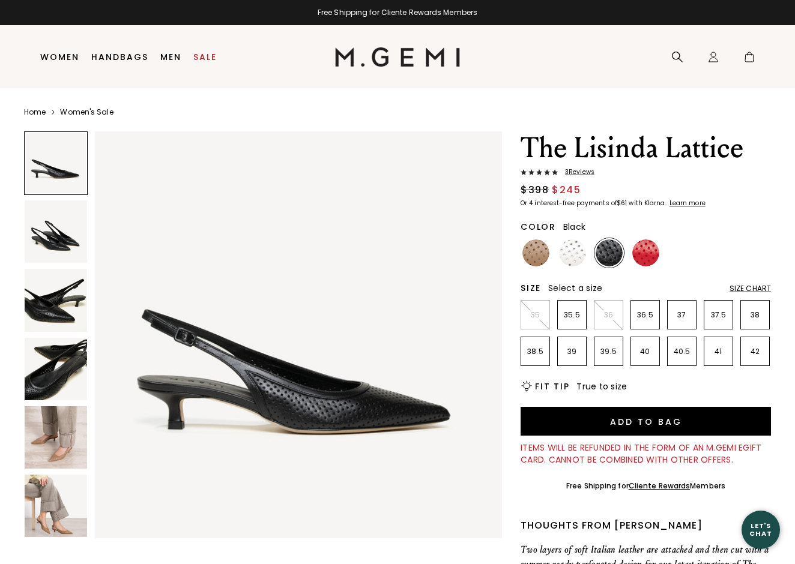  Describe the element at coordinates (645, 253) in the screenshot. I see `img: Lipstick` at that location.